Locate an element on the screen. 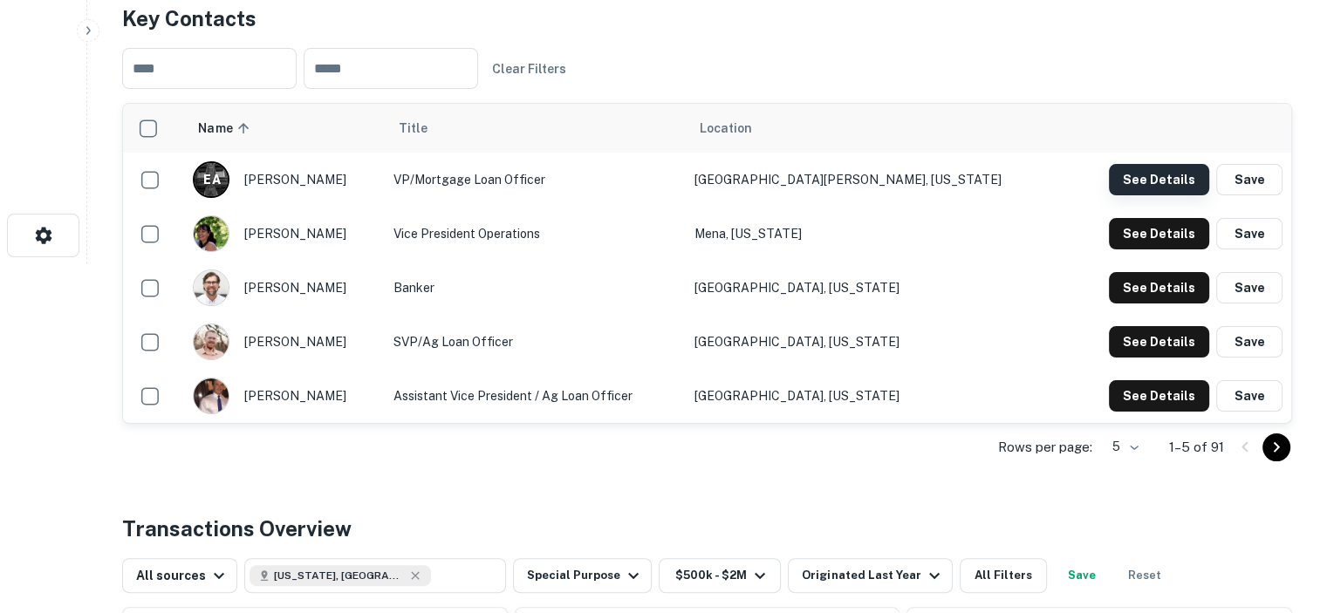  th: Title is located at coordinates (535, 128).